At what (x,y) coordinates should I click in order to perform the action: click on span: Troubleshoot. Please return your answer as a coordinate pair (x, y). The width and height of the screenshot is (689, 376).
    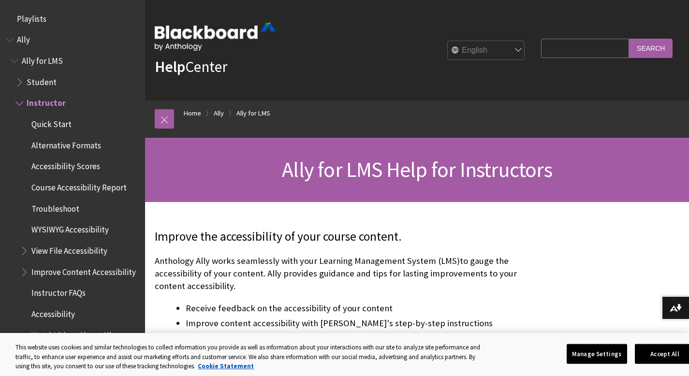
    Looking at the image, I should click on (55, 207).